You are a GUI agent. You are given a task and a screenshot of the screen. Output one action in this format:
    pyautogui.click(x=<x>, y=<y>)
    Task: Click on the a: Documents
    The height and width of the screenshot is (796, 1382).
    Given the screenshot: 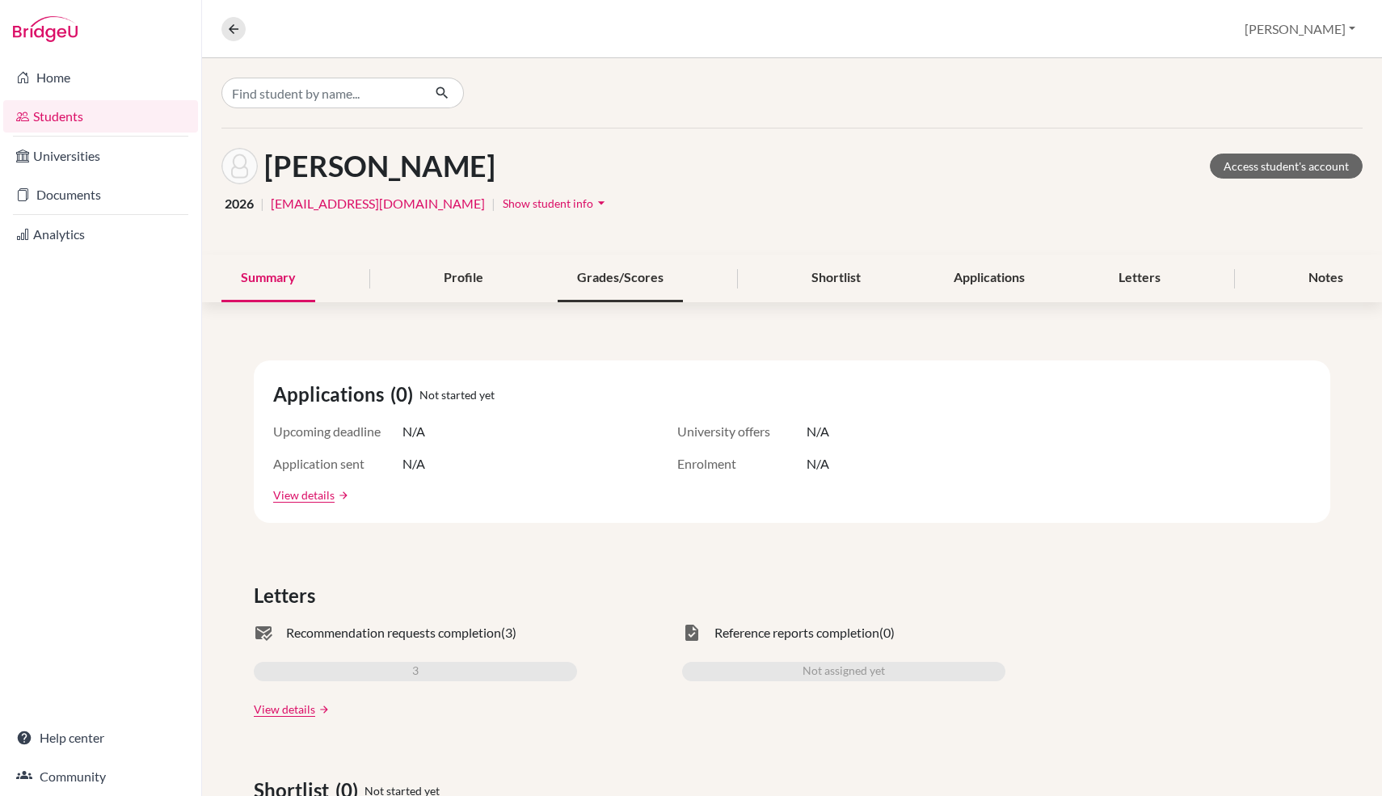 What is the action you would take?
    pyautogui.click(x=100, y=195)
    